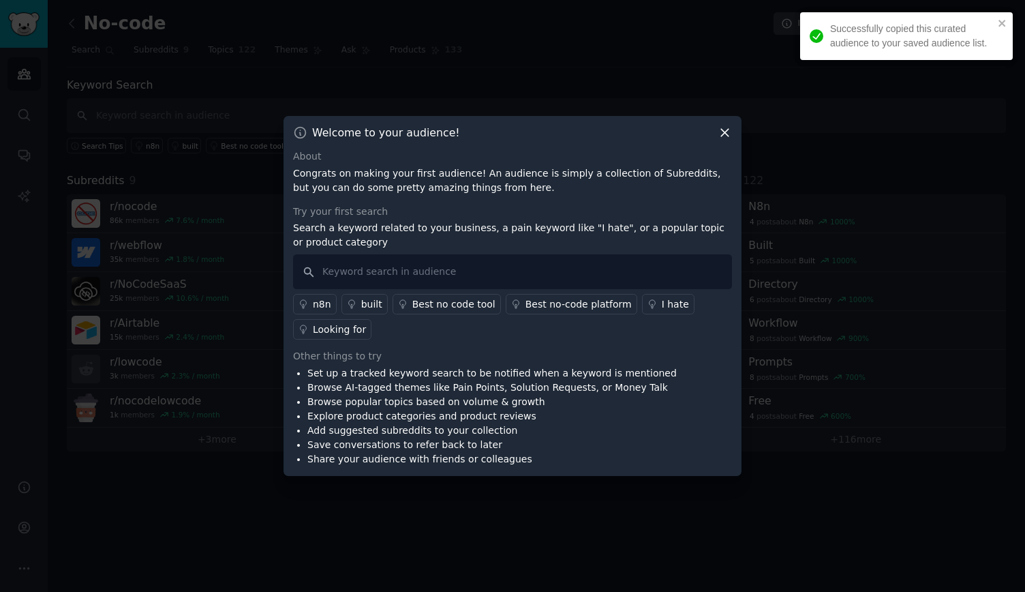 Image resolution: width=1025 pixels, height=592 pixels. What do you see at coordinates (386, 132) in the screenshot?
I see `h3: Welcome to your audience!` at bounding box center [386, 132].